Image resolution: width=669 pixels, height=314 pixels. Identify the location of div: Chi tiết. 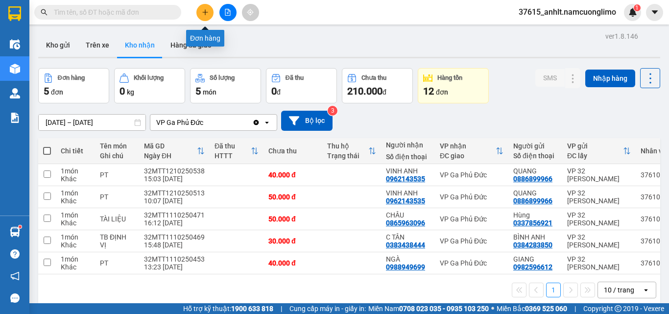
(75, 151).